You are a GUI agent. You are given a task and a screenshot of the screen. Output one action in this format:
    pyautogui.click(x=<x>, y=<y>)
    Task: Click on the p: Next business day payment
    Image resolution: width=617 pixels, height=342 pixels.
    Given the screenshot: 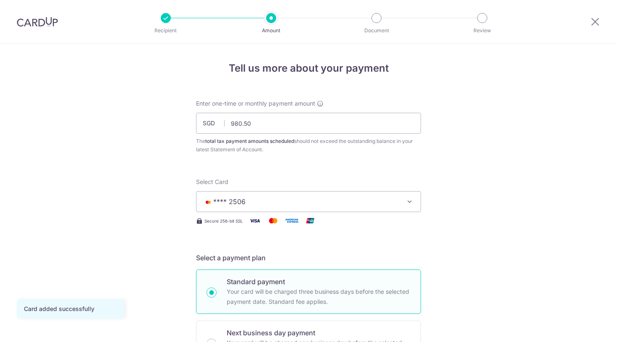 What is the action you would take?
    pyautogui.click(x=318, y=333)
    